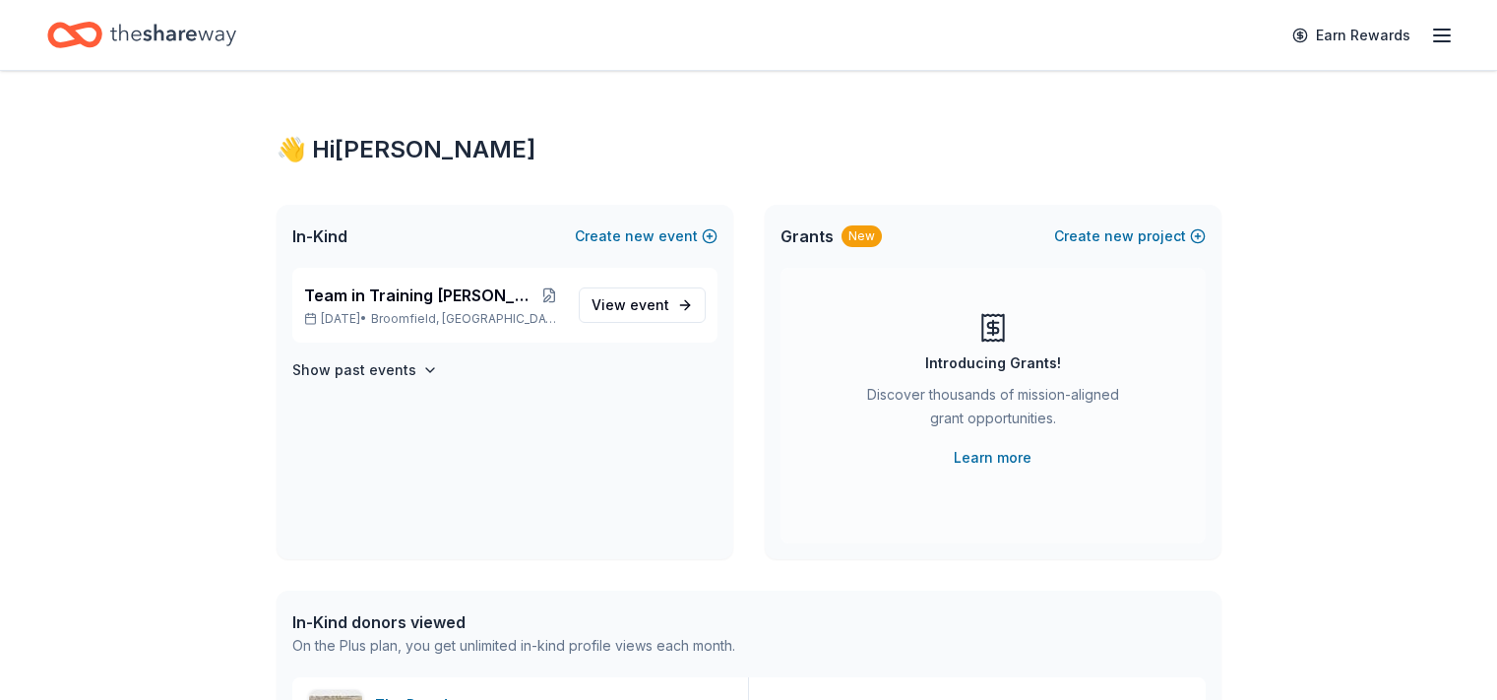  I want to click on button: Createnewevent, so click(646, 236).